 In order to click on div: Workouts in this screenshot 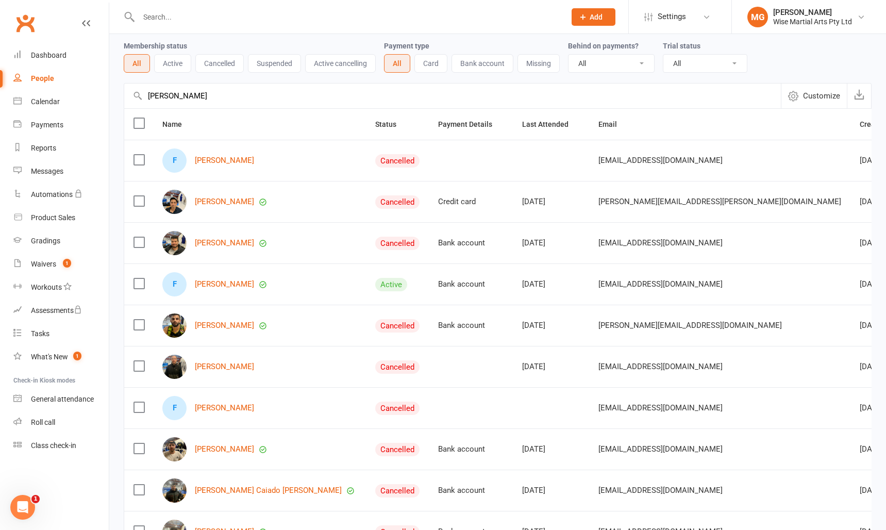, I will do `click(46, 287)`.